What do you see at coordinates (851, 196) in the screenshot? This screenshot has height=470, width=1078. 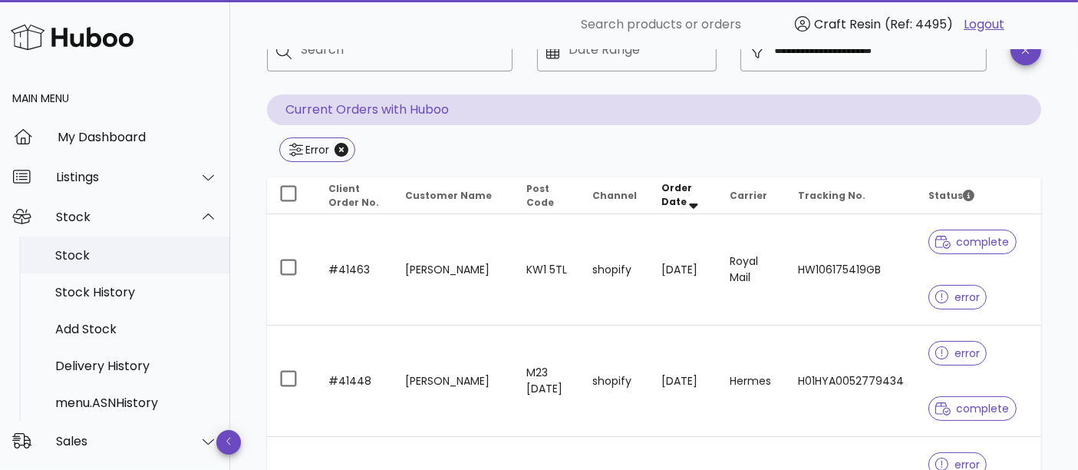 I see `th: Tracking No.` at bounding box center [851, 196].